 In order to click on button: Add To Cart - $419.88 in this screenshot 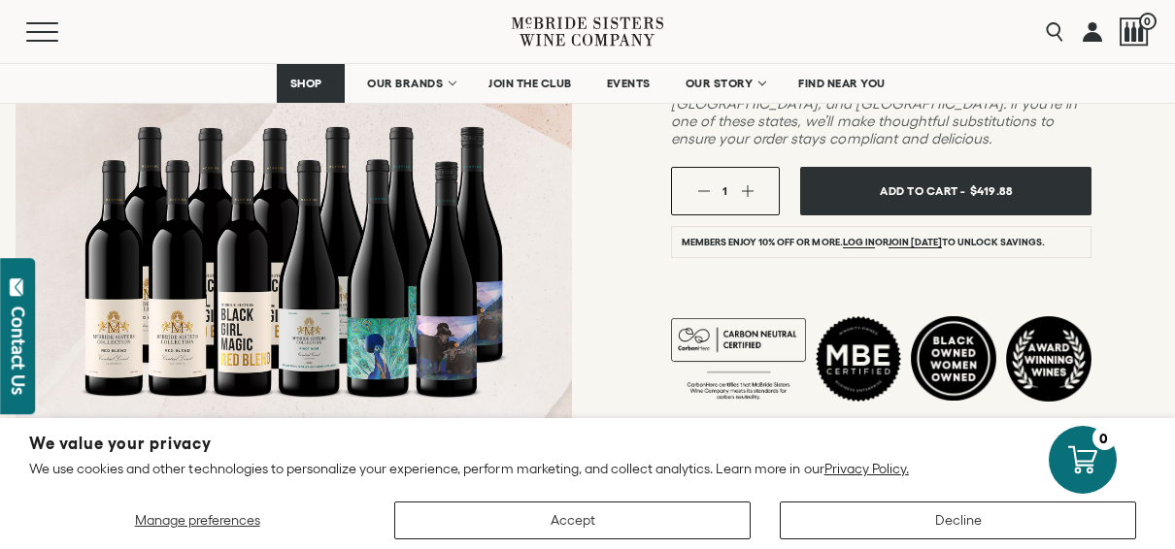, I will do `click(945, 191)`.